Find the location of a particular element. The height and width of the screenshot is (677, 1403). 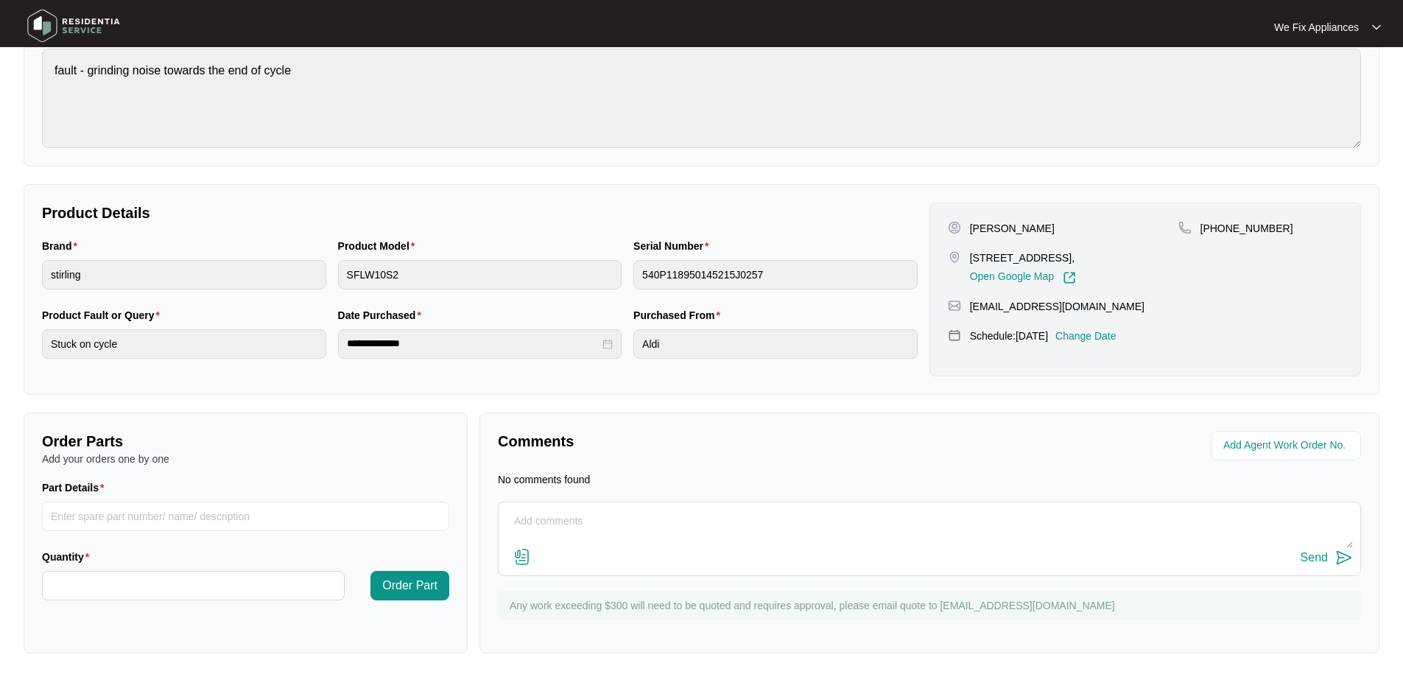

input: Purchased From is located at coordinates (776, 344).